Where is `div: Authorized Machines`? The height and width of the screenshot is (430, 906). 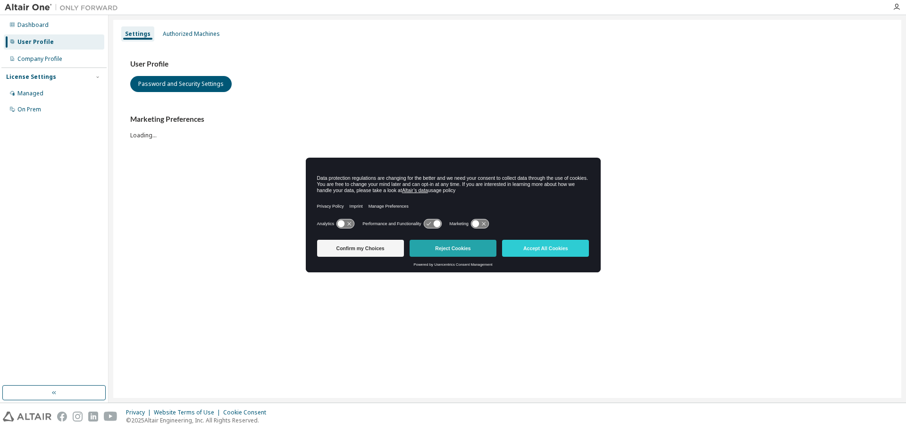 div: Authorized Machines is located at coordinates (191, 34).